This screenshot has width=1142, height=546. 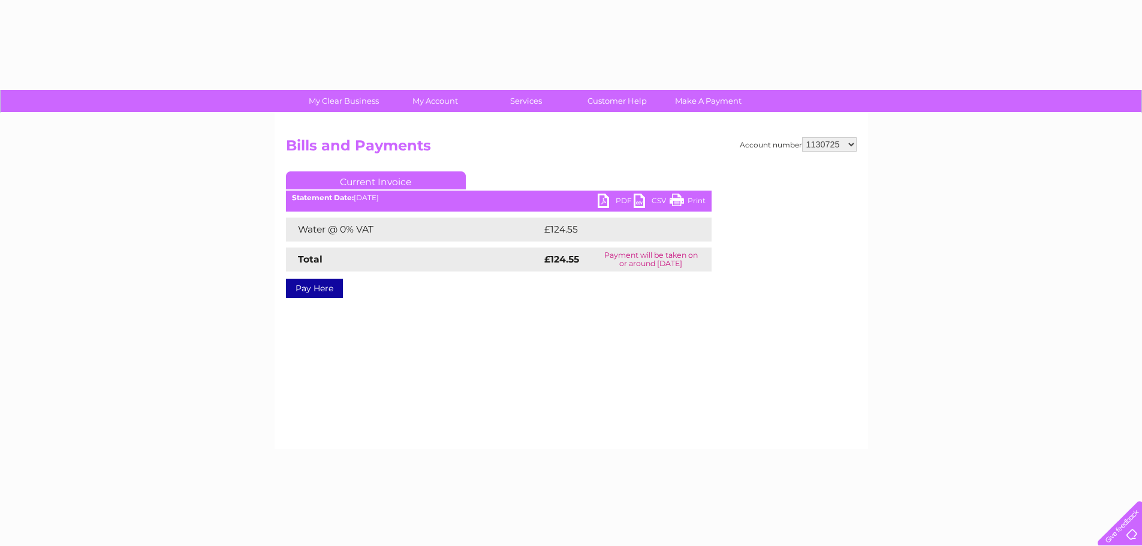 What do you see at coordinates (798, 145) in the screenshot?
I see `div: Account number` at bounding box center [798, 145].